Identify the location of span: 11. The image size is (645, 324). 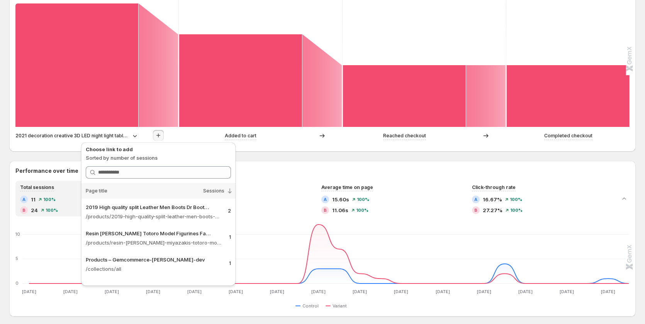
(33, 200).